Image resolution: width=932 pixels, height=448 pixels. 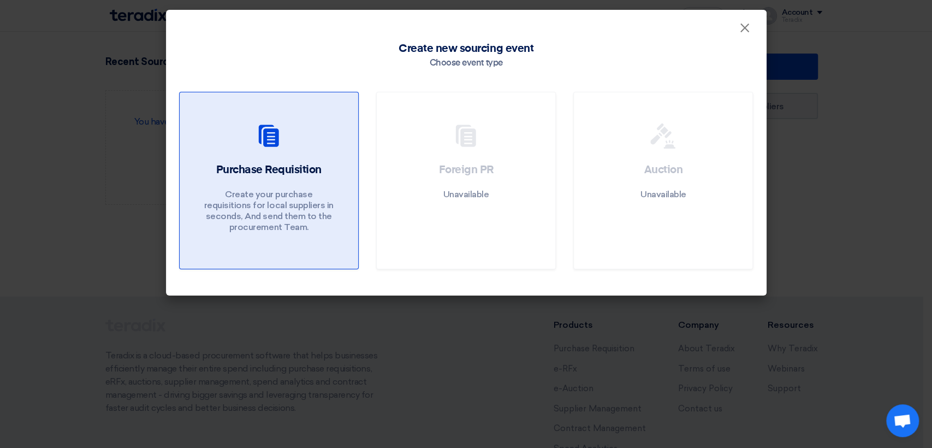 What do you see at coordinates (466, 63) in the screenshot?
I see `div: Choose event type` at bounding box center [466, 63].